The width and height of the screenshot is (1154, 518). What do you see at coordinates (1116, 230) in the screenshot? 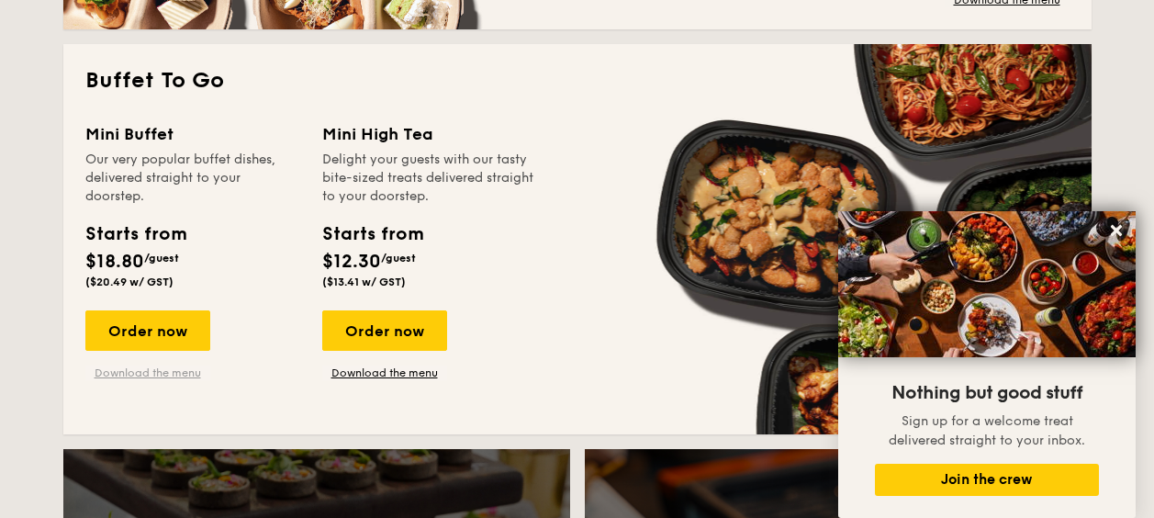
I see `button: Close` at bounding box center [1116, 230].